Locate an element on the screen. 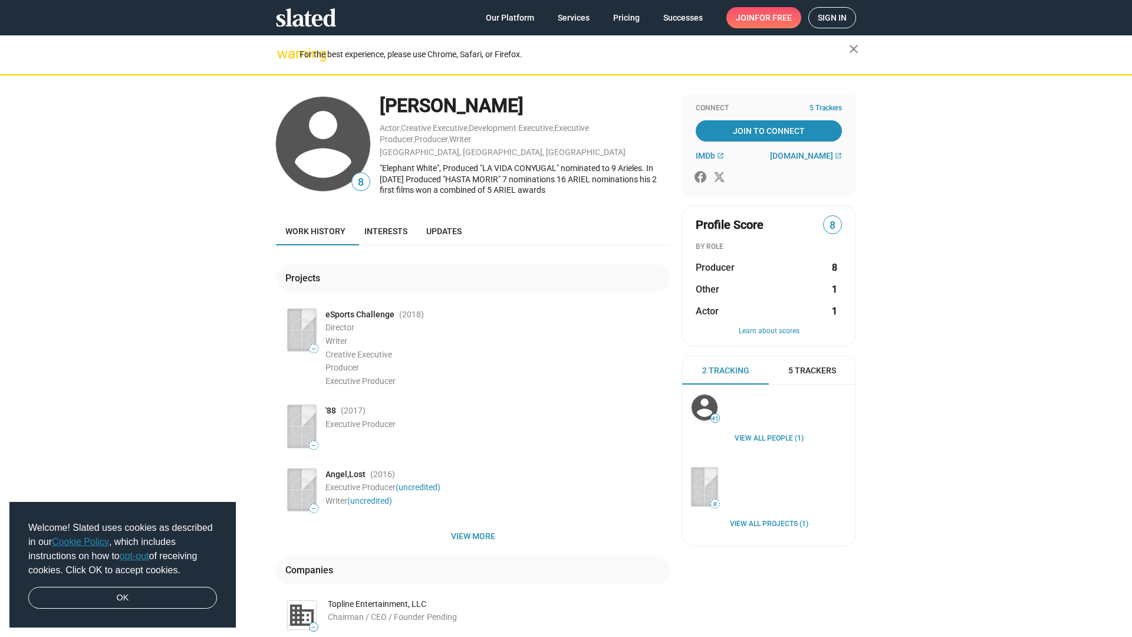  span: Updates is located at coordinates (444, 231).